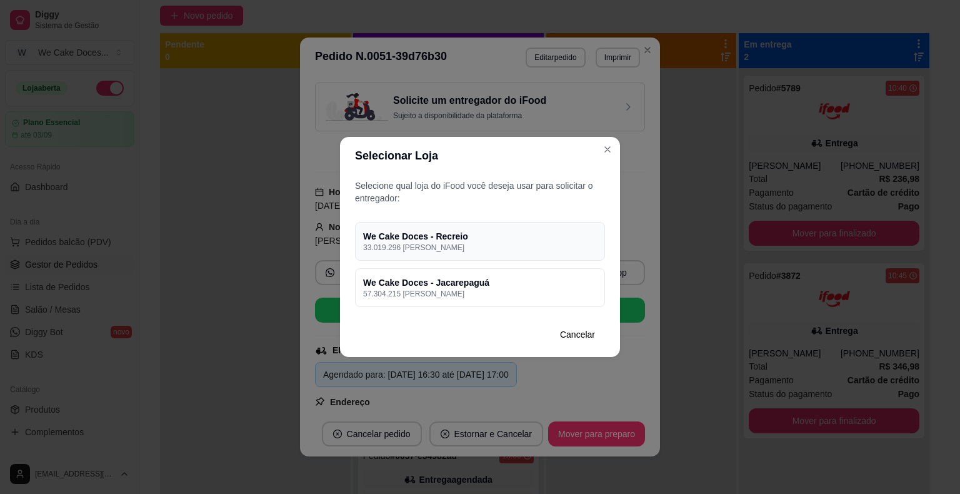  I want to click on h4: We Cake Doces - Recreio, so click(480, 236).